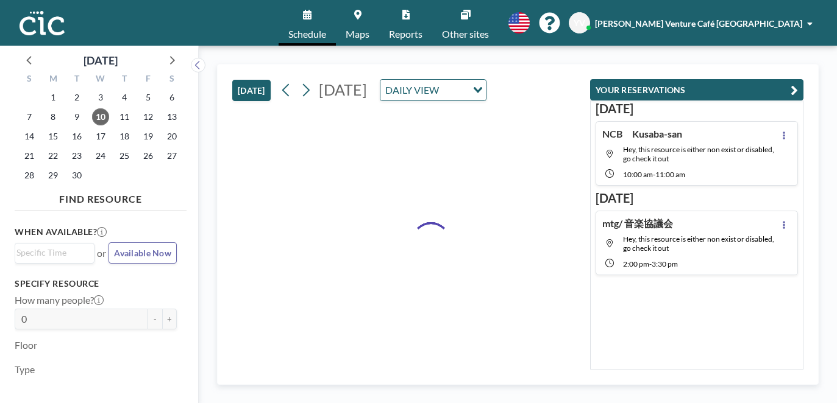  Describe the element at coordinates (29, 175) in the screenshot. I see `span: Sunday, September 28, 2025` at that location.